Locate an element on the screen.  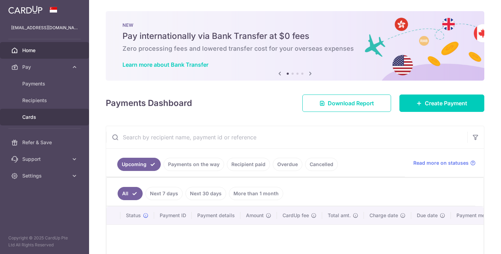
span: CardUp fee is located at coordinates (296, 216).